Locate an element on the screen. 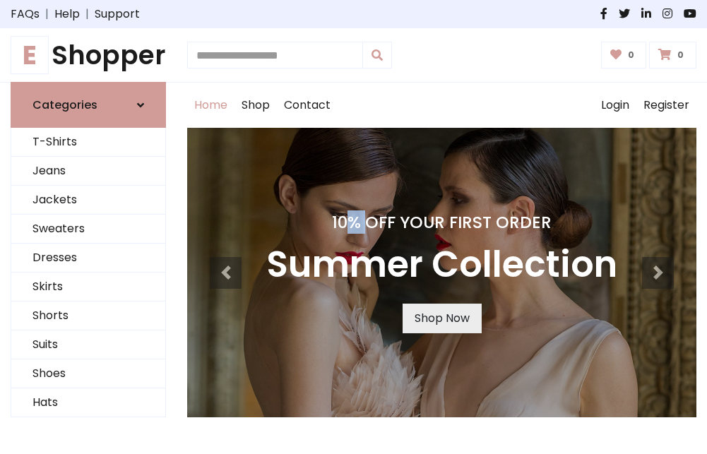 This screenshot has height=454, width=707. a: Shorts is located at coordinates (88, 316).